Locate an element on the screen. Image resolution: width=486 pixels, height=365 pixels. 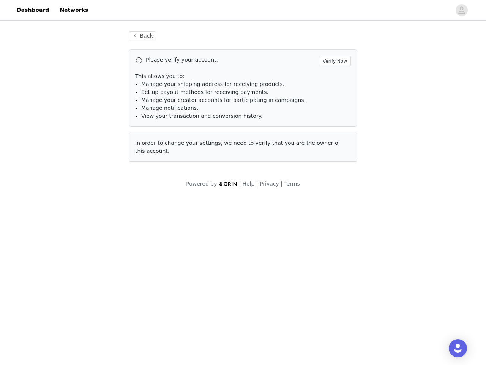
span: Set up payout methods for receiving payments. is located at coordinates (205, 92).